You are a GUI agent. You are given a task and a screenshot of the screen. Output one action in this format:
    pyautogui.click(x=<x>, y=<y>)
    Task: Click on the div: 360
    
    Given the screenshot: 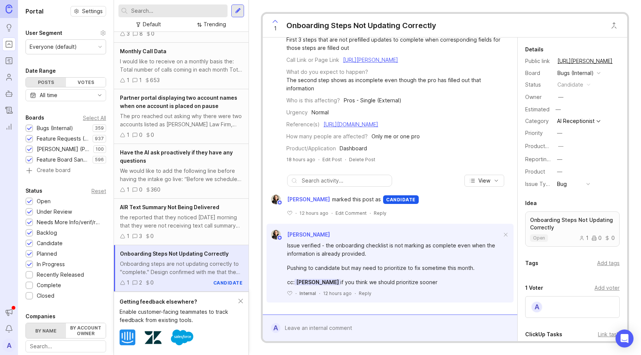 What is the action you would take?
    pyautogui.click(x=156, y=190)
    